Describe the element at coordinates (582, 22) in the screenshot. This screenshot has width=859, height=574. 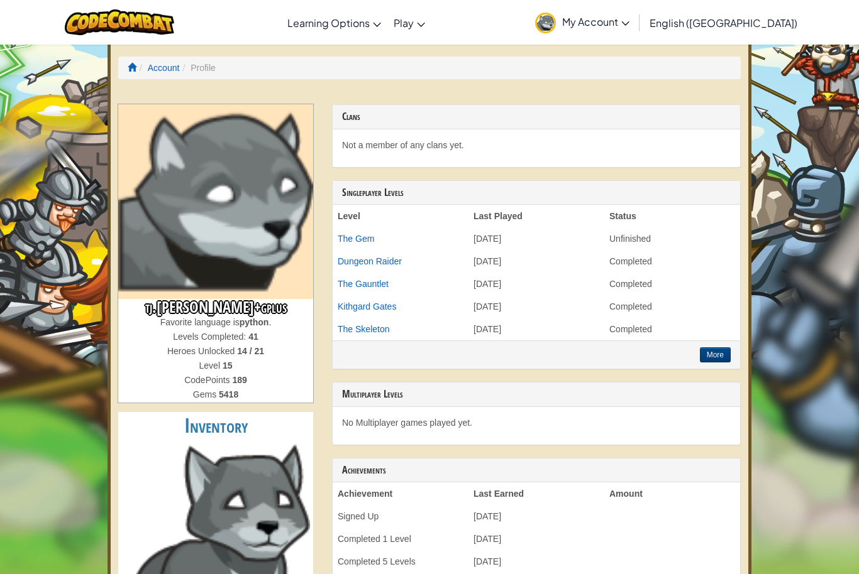
I see `a: My Account` at that location.